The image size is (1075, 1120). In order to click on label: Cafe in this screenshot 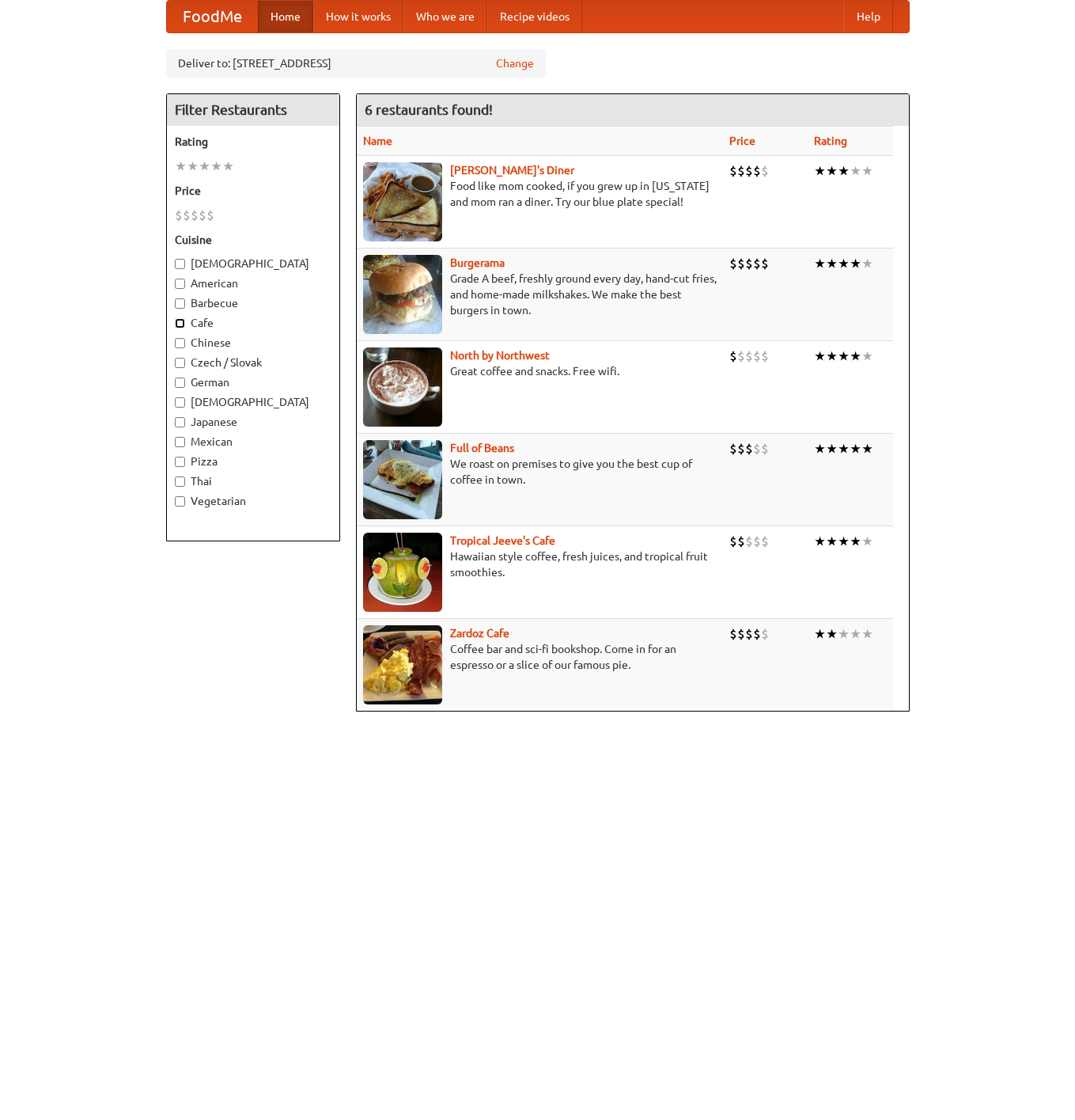, I will do `click(253, 323)`.